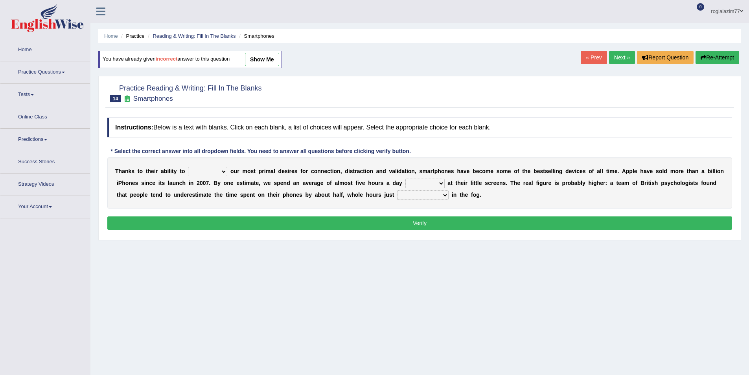  Describe the element at coordinates (45, 183) in the screenshot. I see `a: Strategy Videos` at that location.